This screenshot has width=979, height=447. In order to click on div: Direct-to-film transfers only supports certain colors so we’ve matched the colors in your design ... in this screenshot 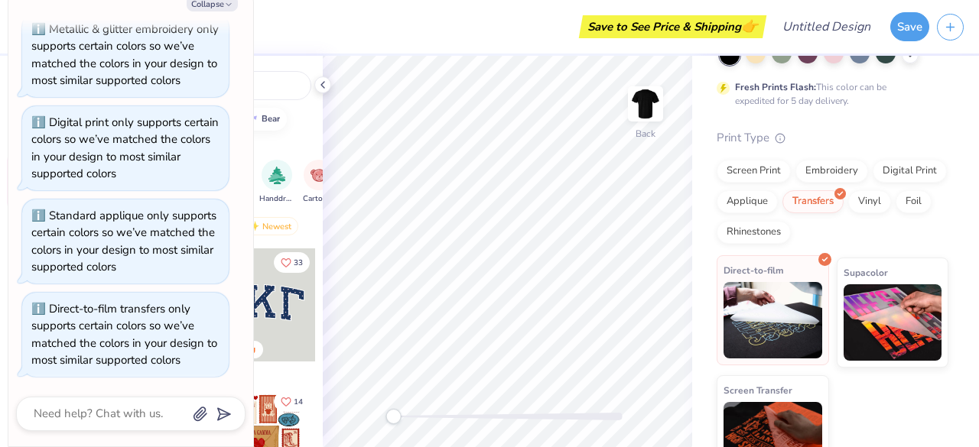, I will do `click(124, 335)`.